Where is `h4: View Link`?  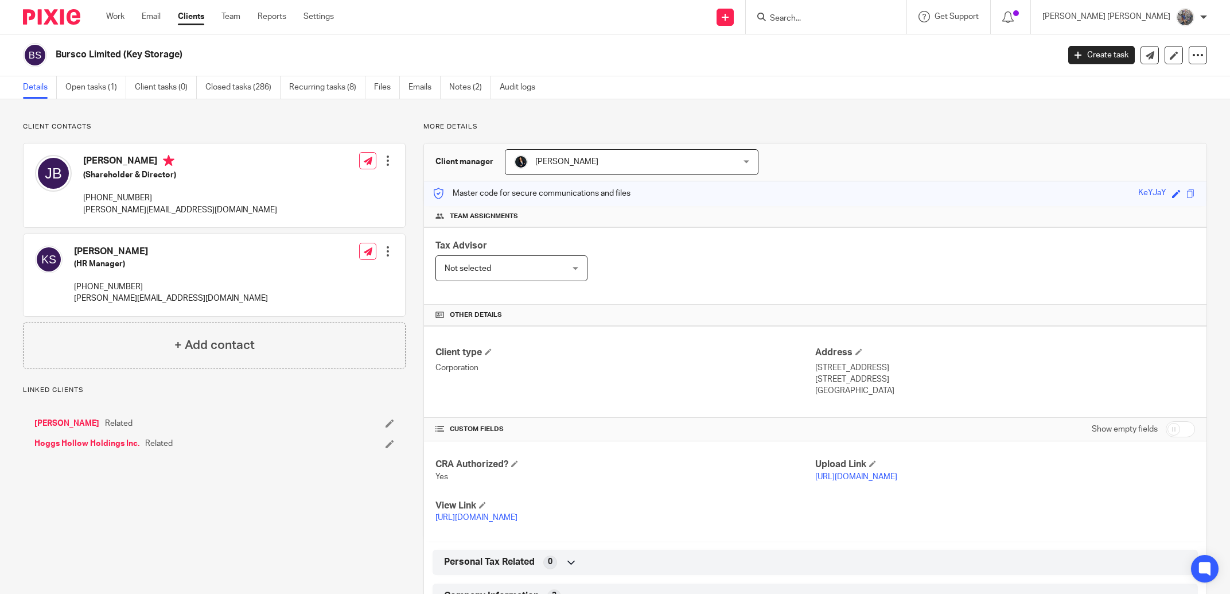
h4: View Link is located at coordinates (625, 506).